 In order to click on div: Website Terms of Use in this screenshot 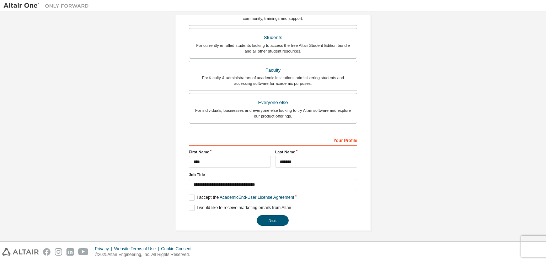, I will do `click(137, 249)`.